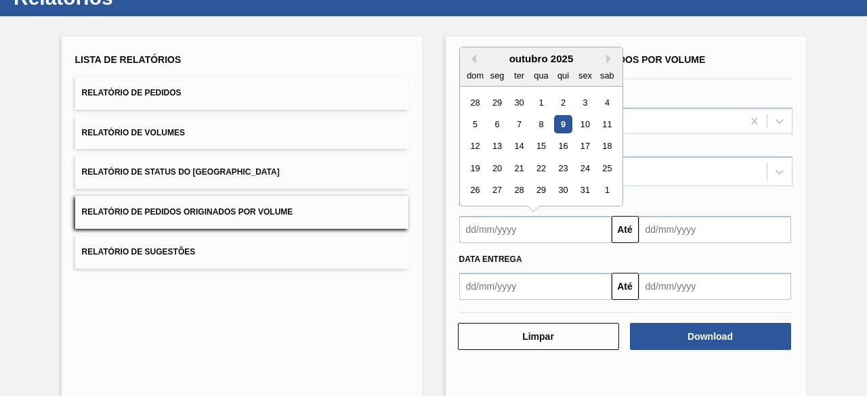 This screenshot has width=867, height=396. What do you see at coordinates (606, 168) in the screenshot?
I see `div: Choose sábado, 25 de outubro de 2025` at bounding box center [606, 168].